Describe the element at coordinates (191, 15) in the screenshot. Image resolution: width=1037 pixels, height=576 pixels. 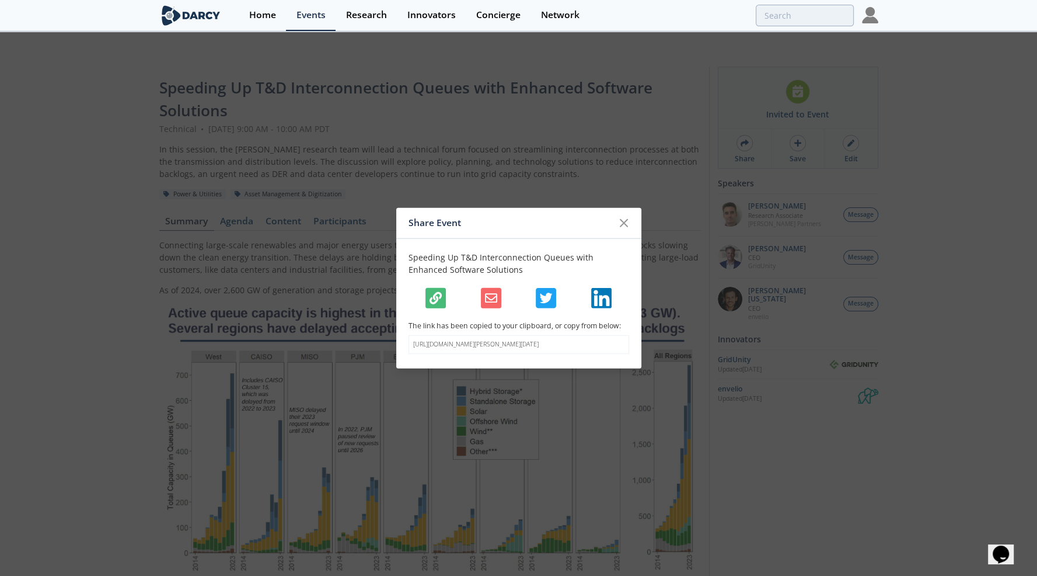
I see `img: logo-wide.svg` at that location.